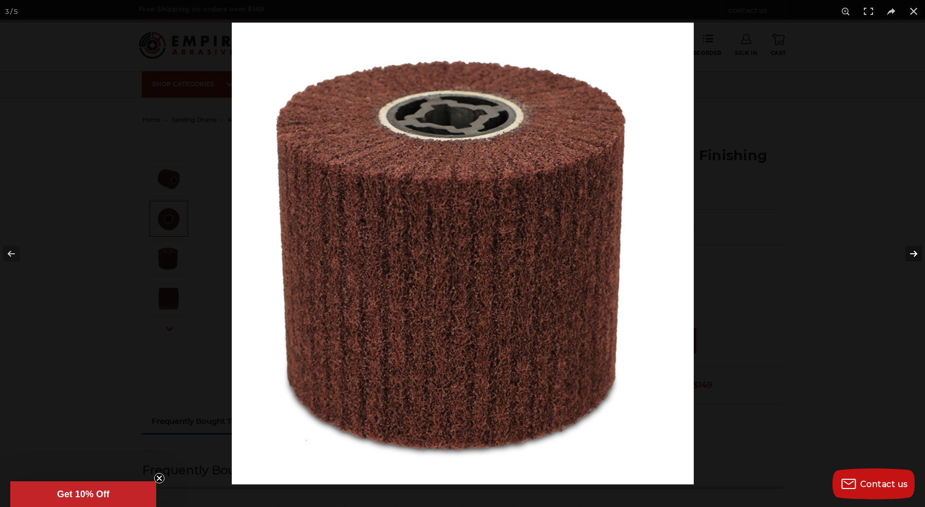 The image size is (925, 507). I want to click on img: 4.5_Inch_Surface_Conditioning_Finishing_Drum__47396.1680561324.jpg, so click(463, 253).